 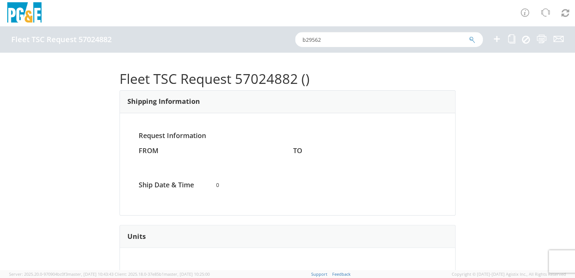 I want to click on h4: Ship Date & Time, so click(x=172, y=185).